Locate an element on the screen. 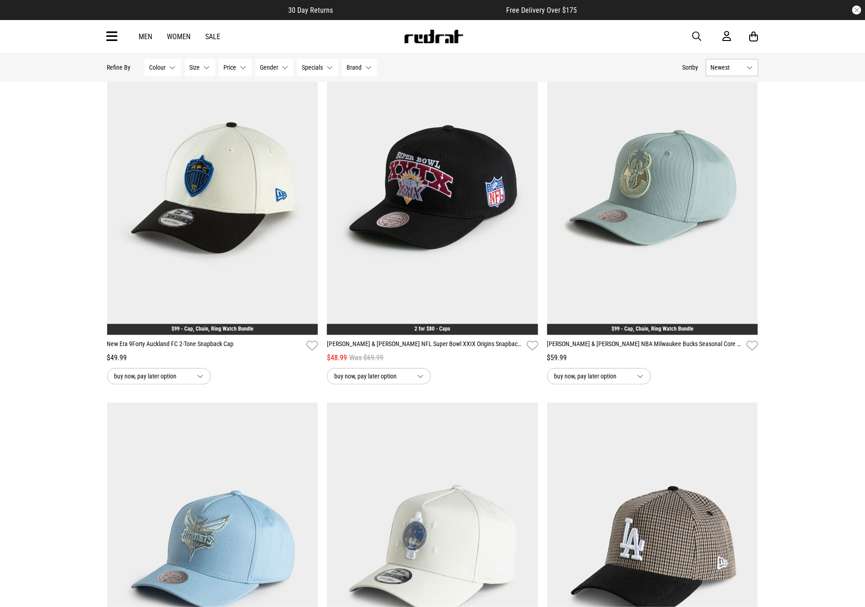  span: Gender is located at coordinates (269, 67).